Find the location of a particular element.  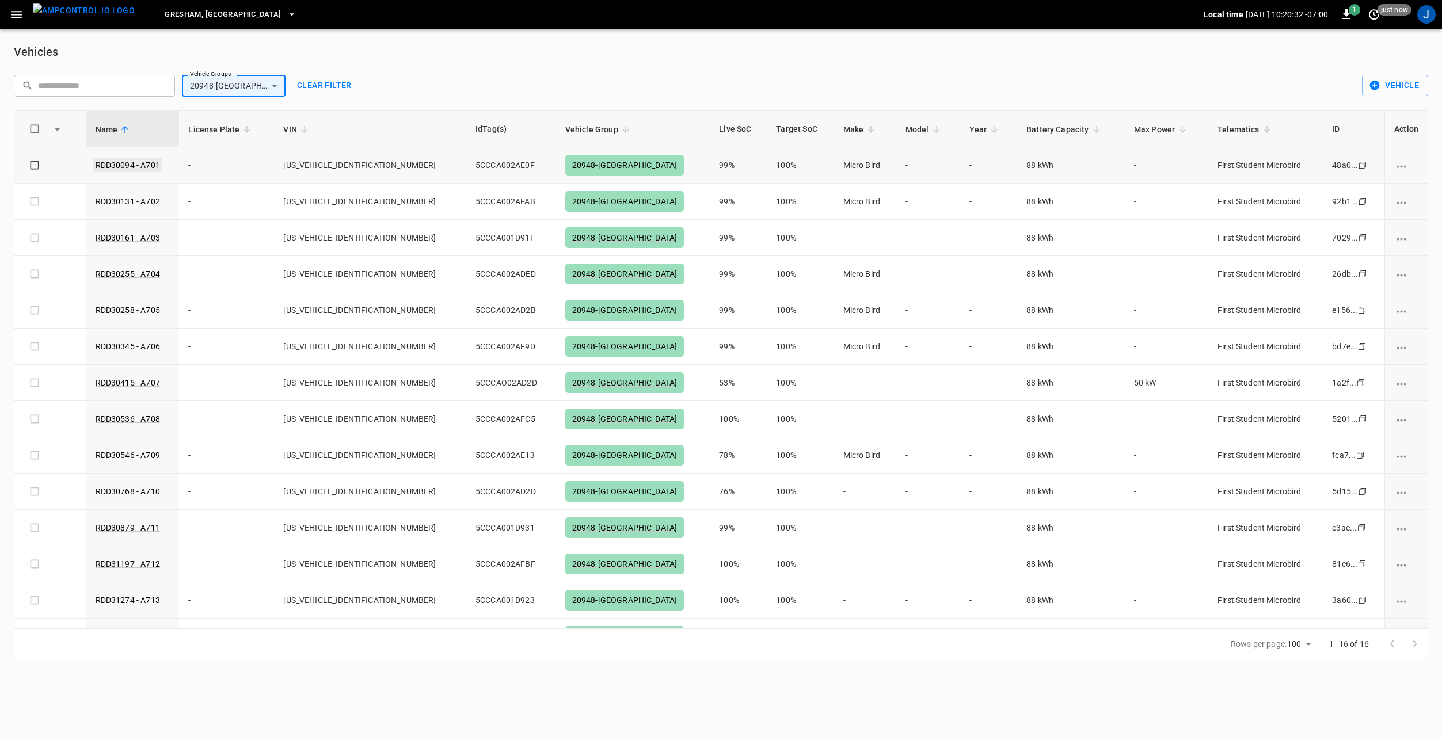

td: 53% is located at coordinates (738, 383).